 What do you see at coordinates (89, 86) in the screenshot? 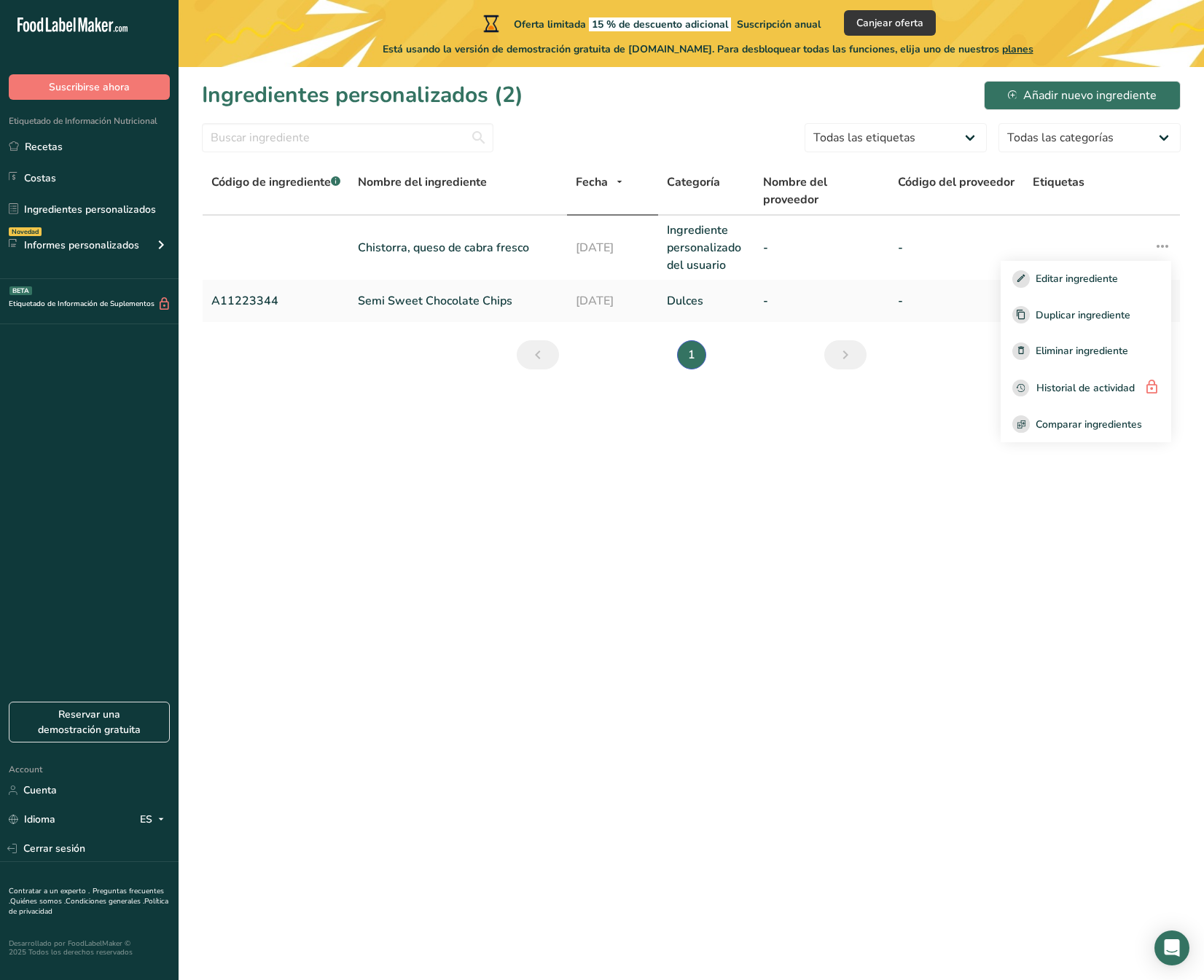
I see `span: Suscribirse ahora` at bounding box center [89, 86].